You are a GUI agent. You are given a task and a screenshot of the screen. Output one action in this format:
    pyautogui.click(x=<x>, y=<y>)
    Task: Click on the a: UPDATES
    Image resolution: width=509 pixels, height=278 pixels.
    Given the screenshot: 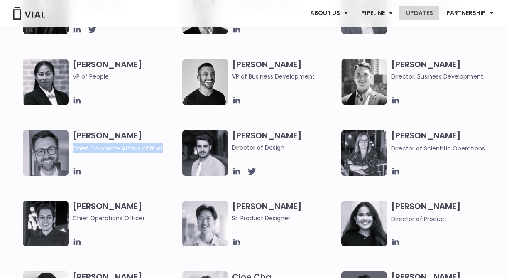 What is the action you would take?
    pyautogui.click(x=419, y=13)
    